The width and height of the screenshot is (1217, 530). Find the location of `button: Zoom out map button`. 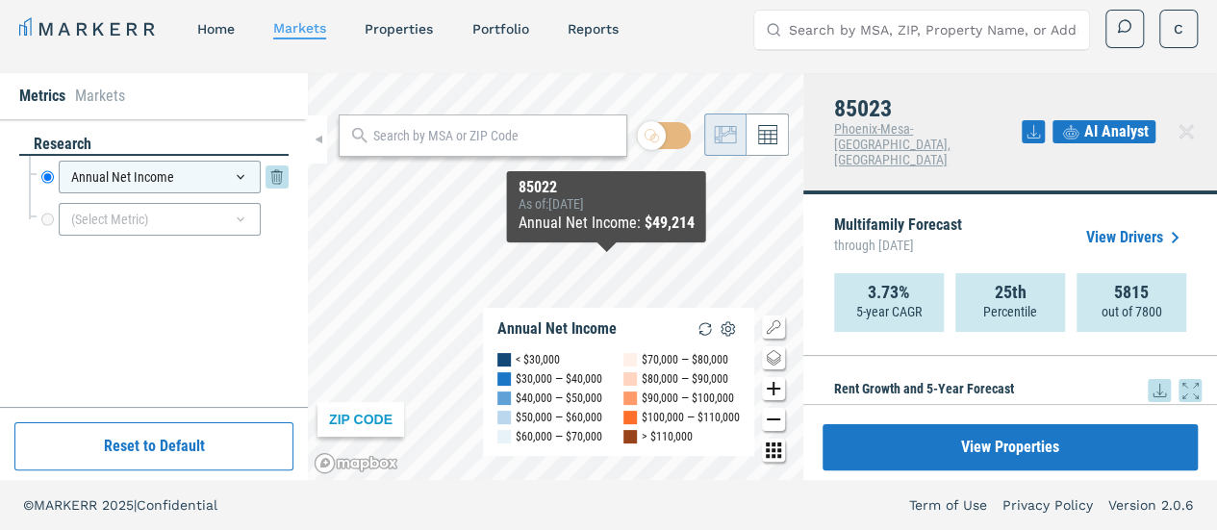

button: Zoom out map button is located at coordinates (774, 419).